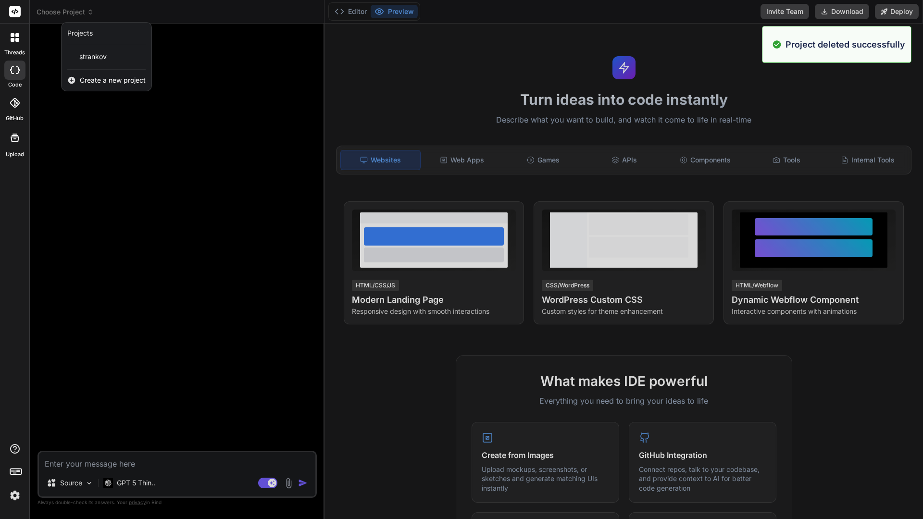  Describe the element at coordinates (777, 44) in the screenshot. I see `img: alert` at that location.